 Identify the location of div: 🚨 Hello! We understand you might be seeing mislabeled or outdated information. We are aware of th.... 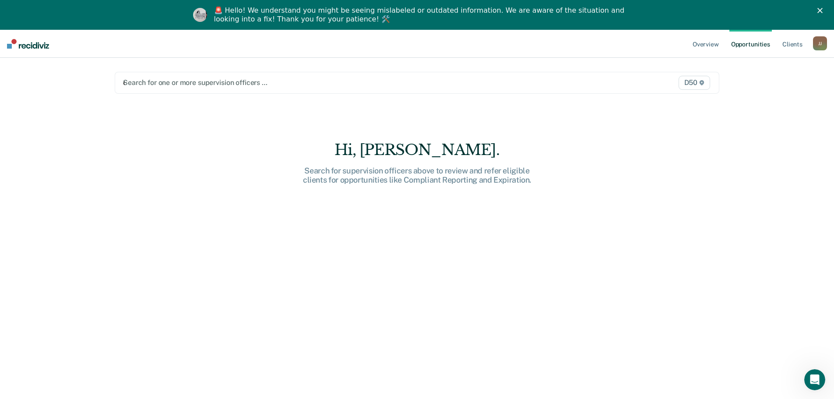
(421, 15).